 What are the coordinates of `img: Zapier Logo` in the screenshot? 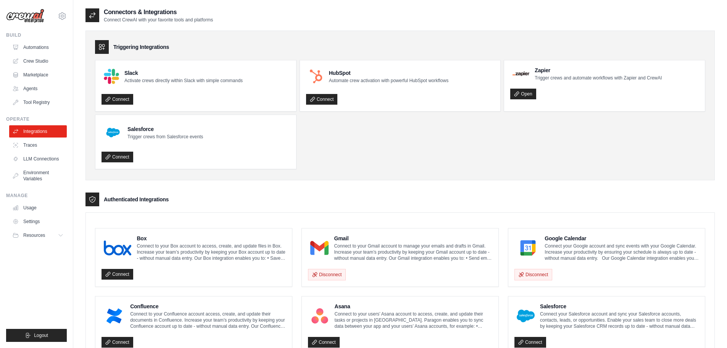 It's located at (521, 74).